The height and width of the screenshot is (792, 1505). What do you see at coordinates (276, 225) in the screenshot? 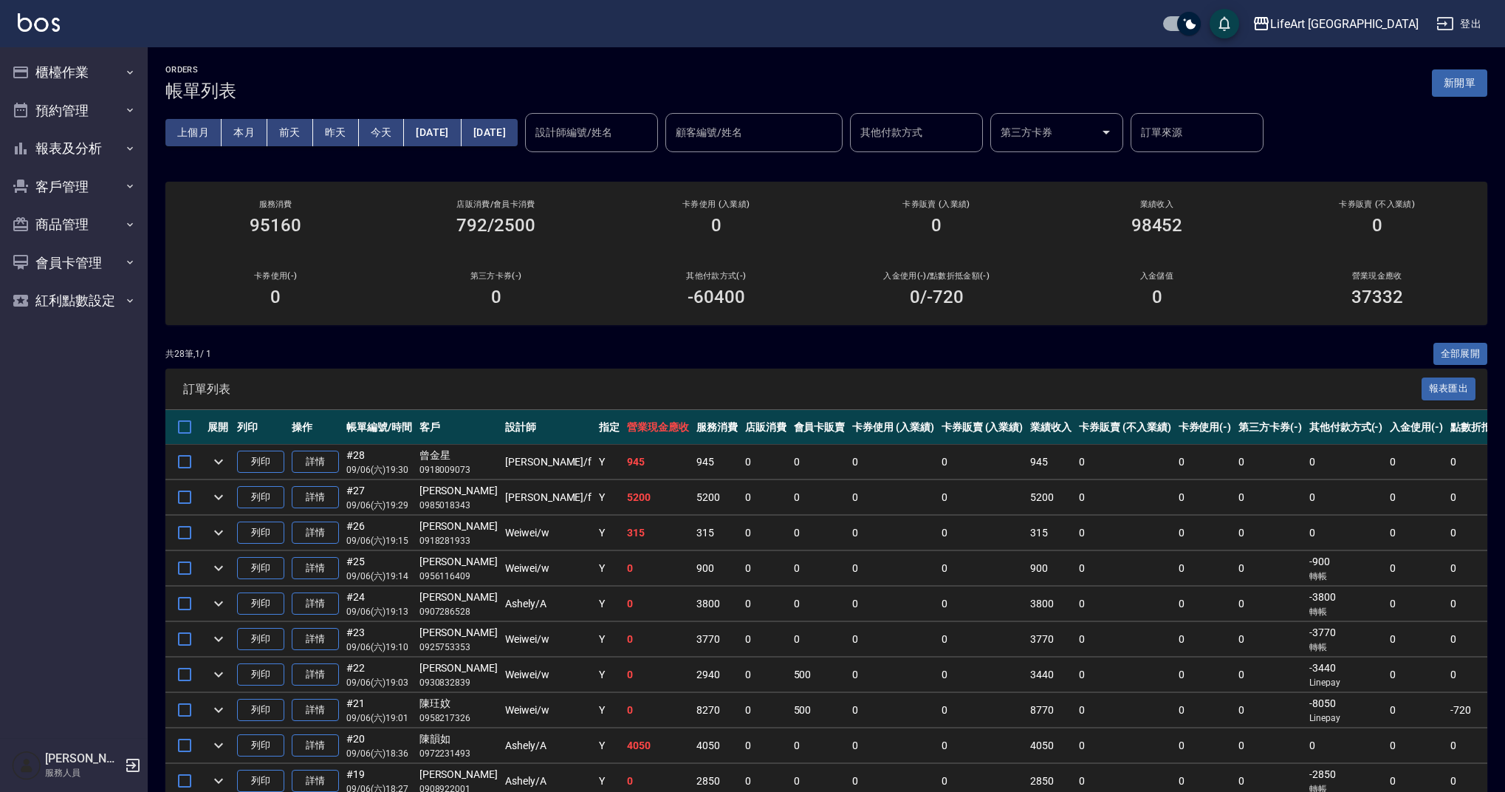
I see `h3: 95160` at bounding box center [276, 225].